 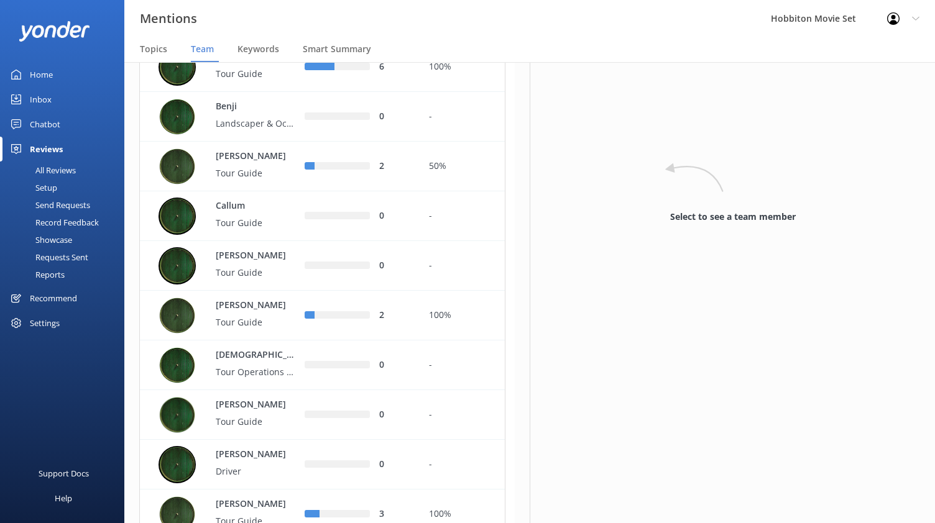 What do you see at coordinates (48, 205) in the screenshot?
I see `div: Send Requests` at bounding box center [48, 205].